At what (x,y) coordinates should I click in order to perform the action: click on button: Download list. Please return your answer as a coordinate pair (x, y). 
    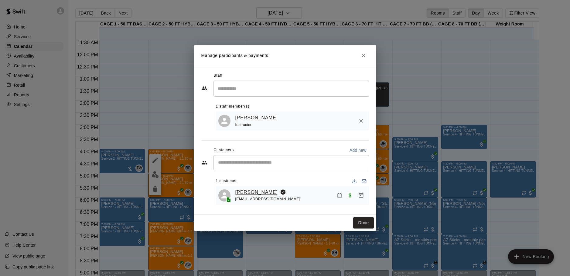
    Looking at the image, I should click on (354, 181).